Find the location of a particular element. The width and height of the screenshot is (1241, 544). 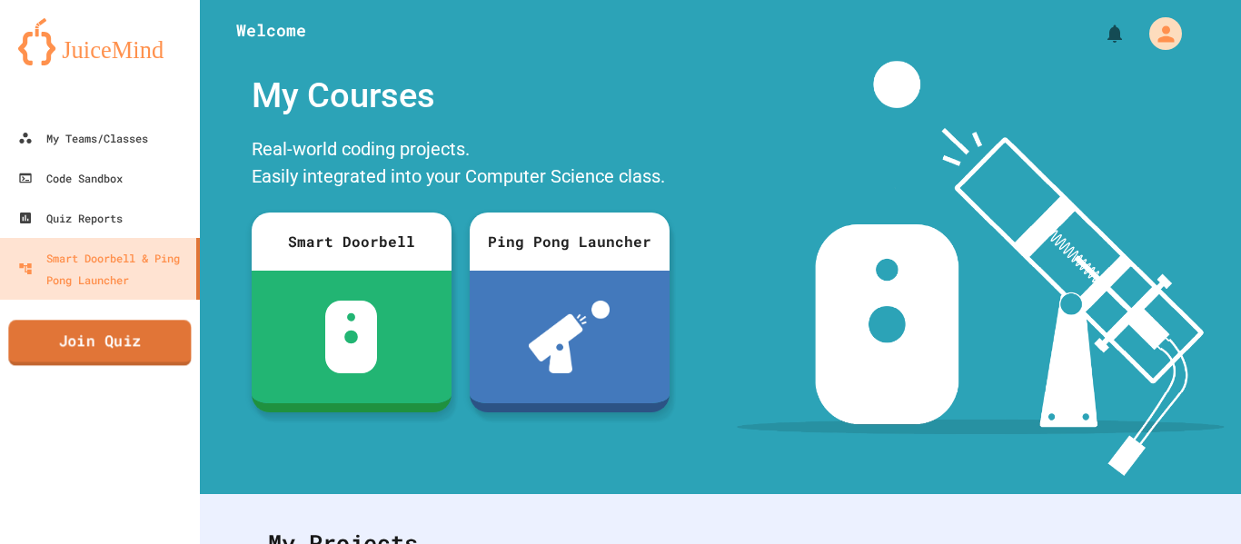

div: My Account is located at coordinates (1158, 34).